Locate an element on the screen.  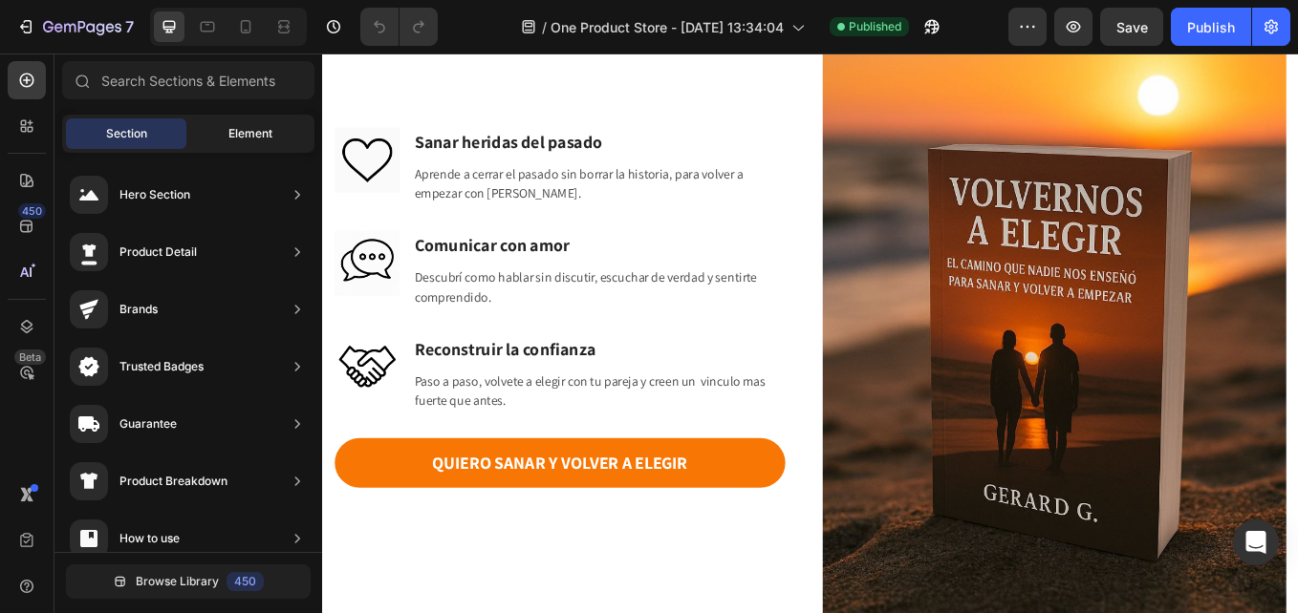
button: Publish is located at coordinates (1211, 27).